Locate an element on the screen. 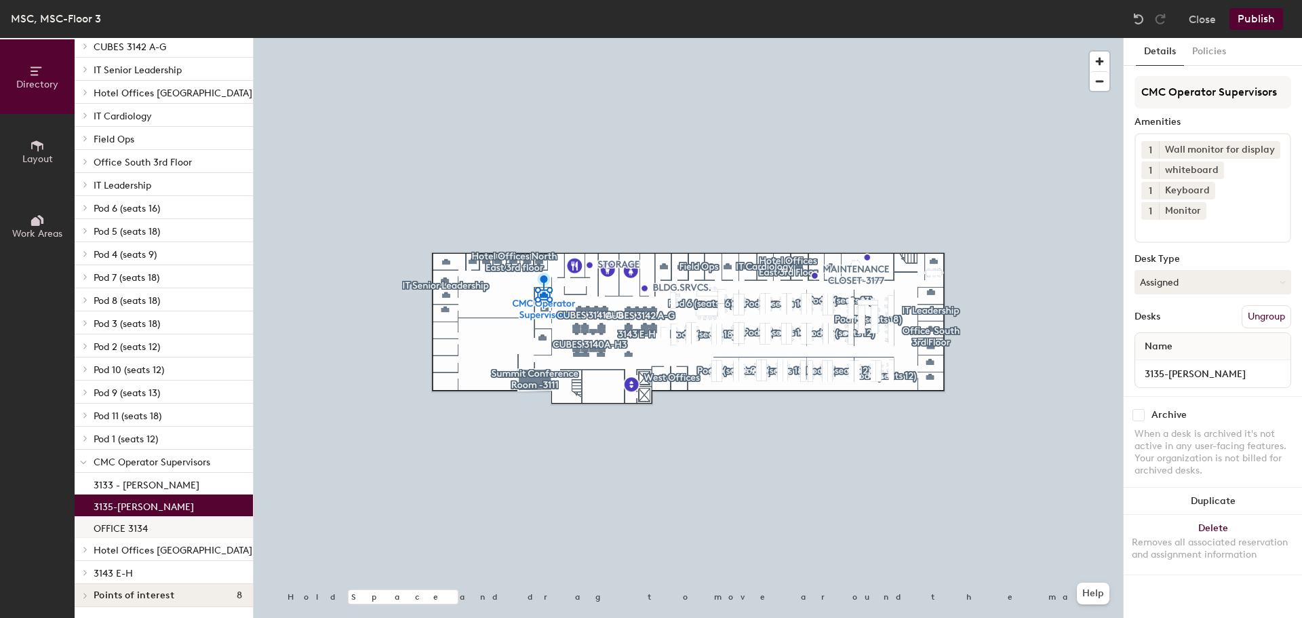 The width and height of the screenshot is (1302, 618). button: Ungroup is located at coordinates (1266, 317).